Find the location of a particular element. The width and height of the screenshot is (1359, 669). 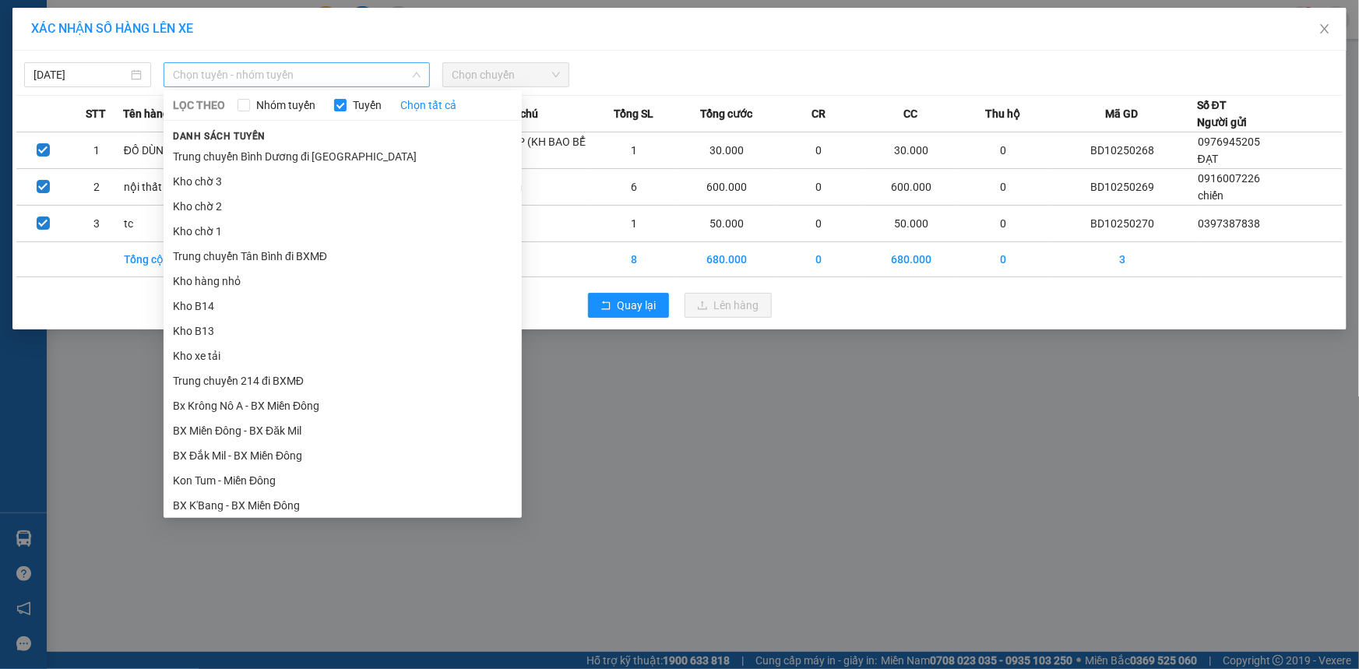

span: PV Bình Dương is located at coordinates (79, 113).